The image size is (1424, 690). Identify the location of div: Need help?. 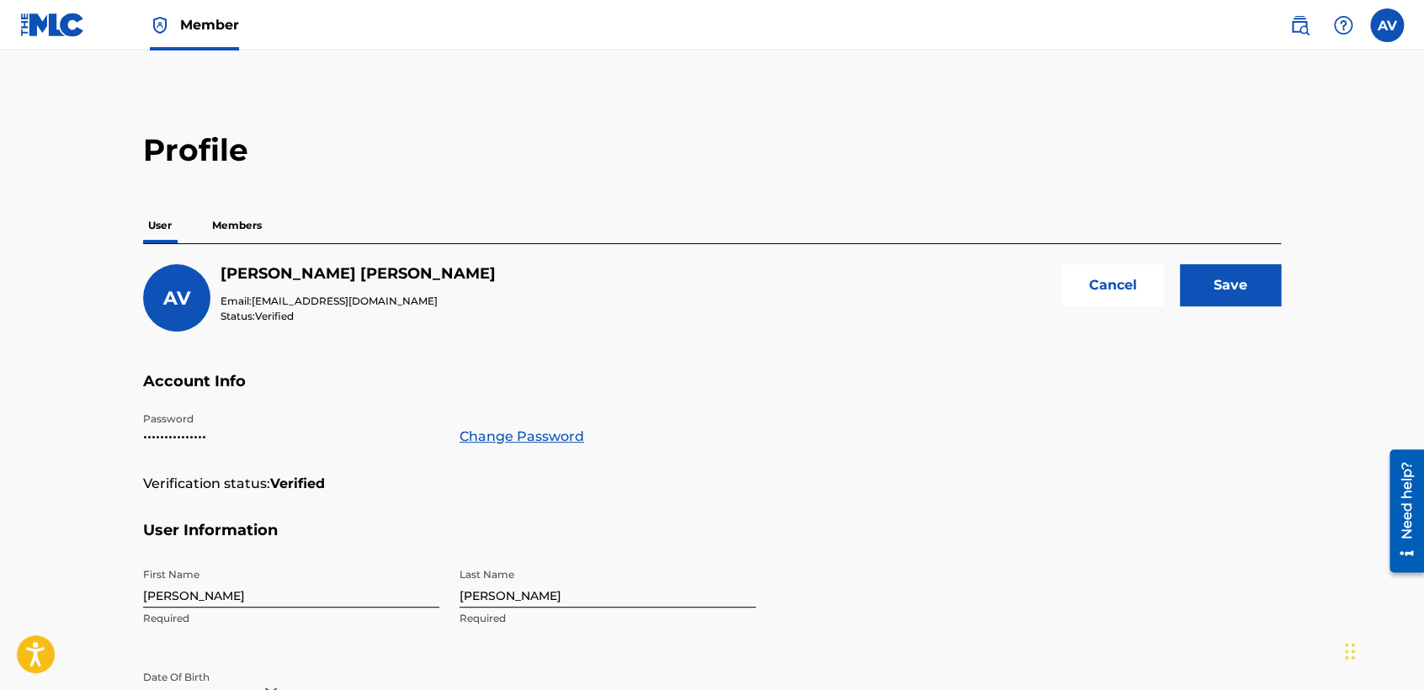
(29, 57).